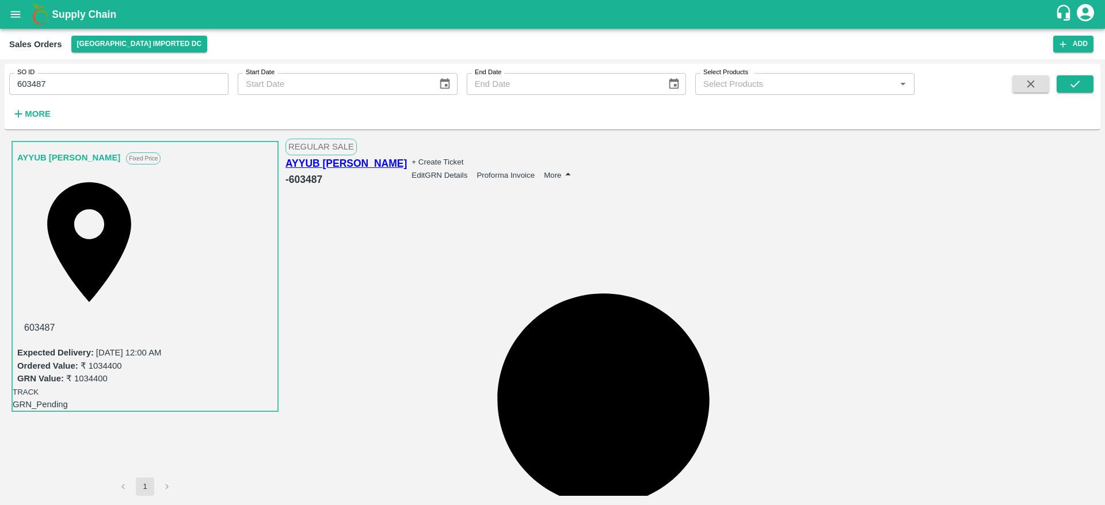  What do you see at coordinates (16, 14) in the screenshot?
I see `button: open drawer` at bounding box center [16, 14].